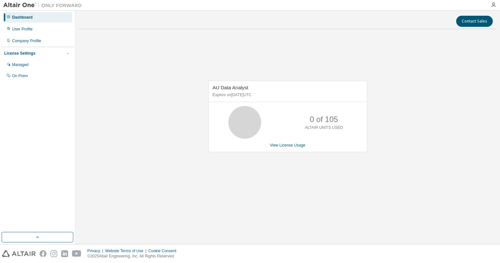 Image resolution: width=500 pixels, height=263 pixels. I want to click on div: User Profile, so click(22, 29).